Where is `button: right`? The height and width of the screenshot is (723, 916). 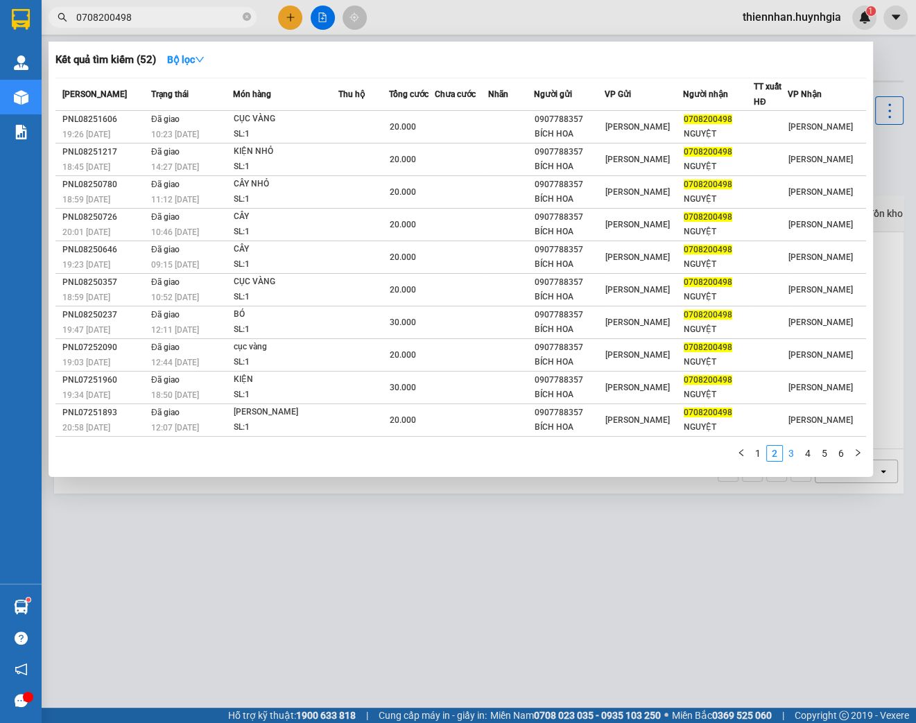
button: right is located at coordinates (858, 453).